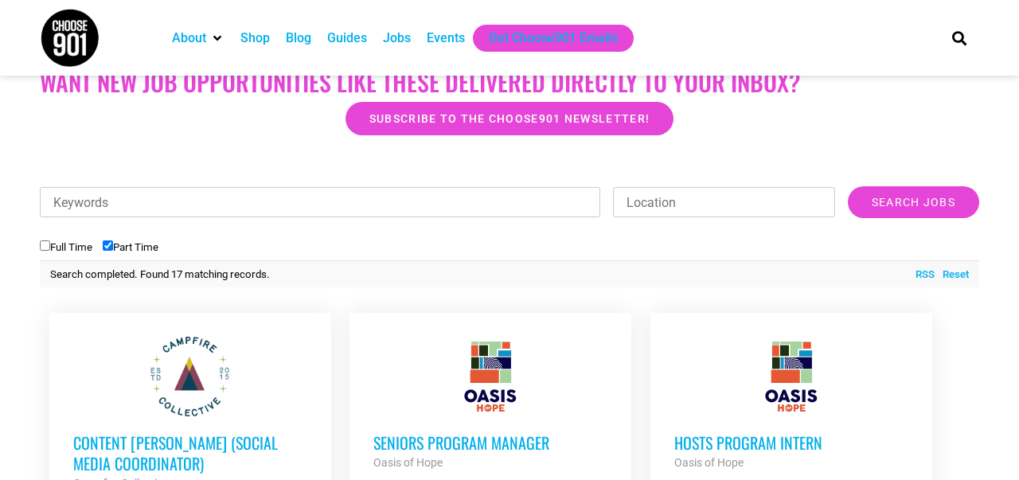 Image resolution: width=1019 pixels, height=480 pixels. I want to click on a: Subscribe to the Choose901 newsletter!, so click(510, 119).